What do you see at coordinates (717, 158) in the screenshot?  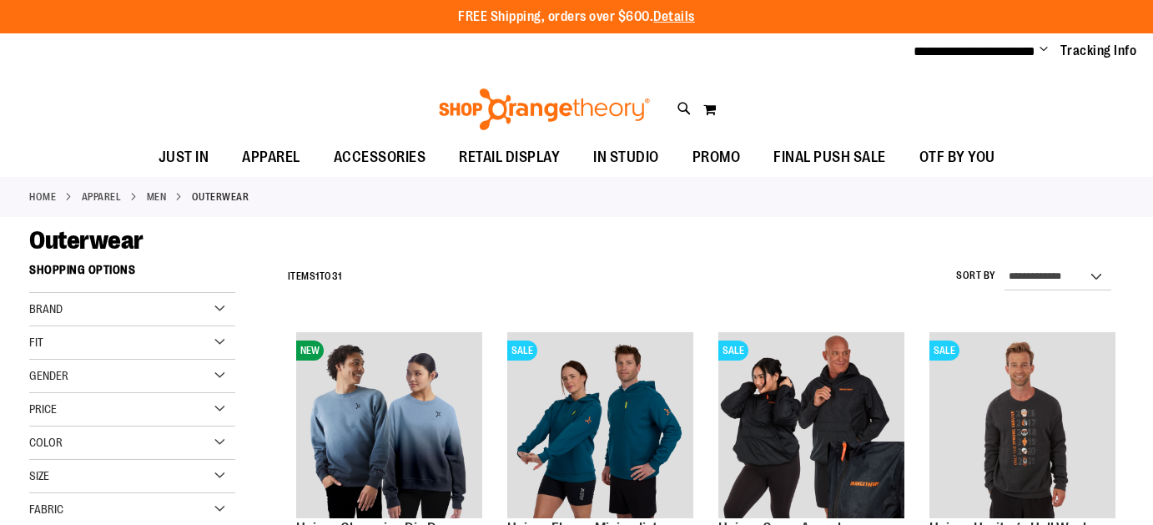 I see `a: PROMO` at bounding box center [717, 158].